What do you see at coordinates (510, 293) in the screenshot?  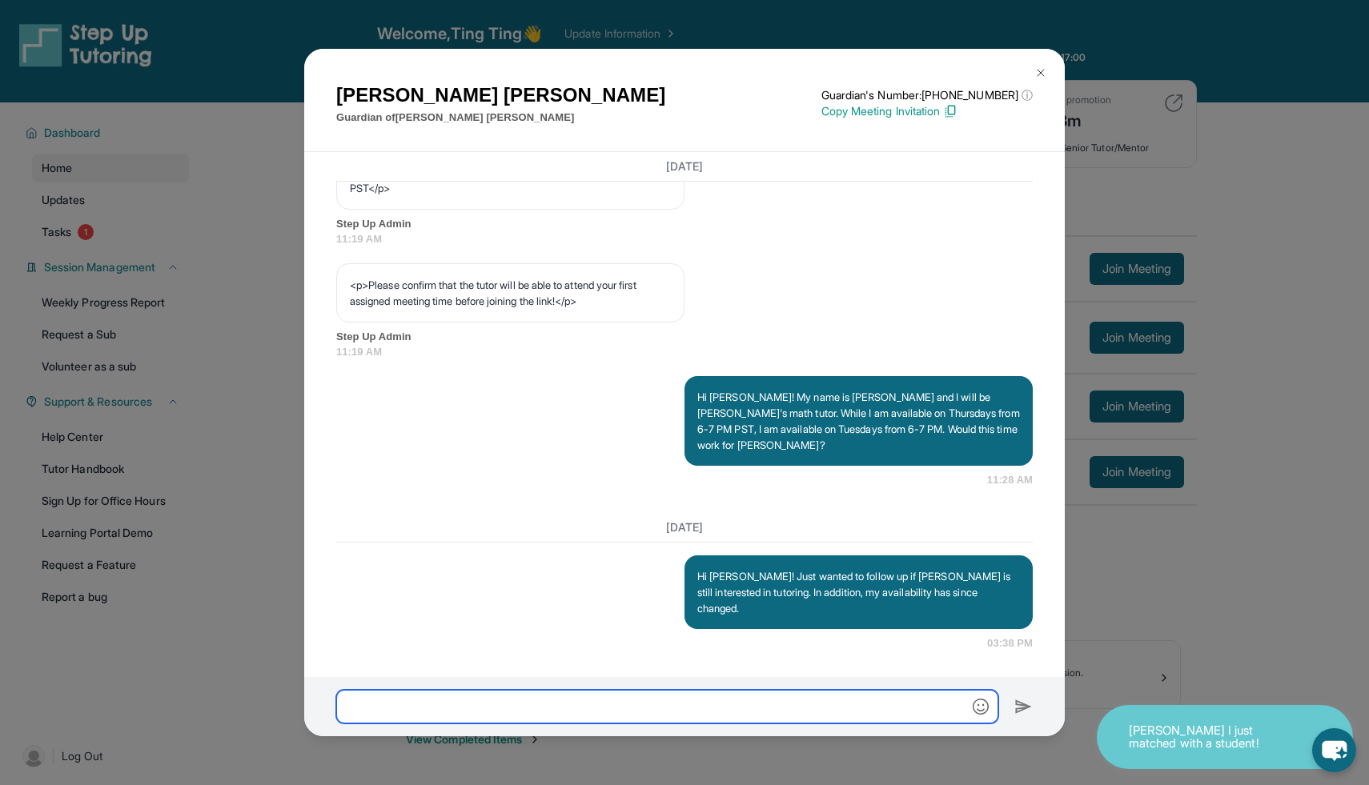 I see `p: <p>Please confirm that the tutor will be able to attend your first assigned meeting time before j...` at bounding box center [510, 293].